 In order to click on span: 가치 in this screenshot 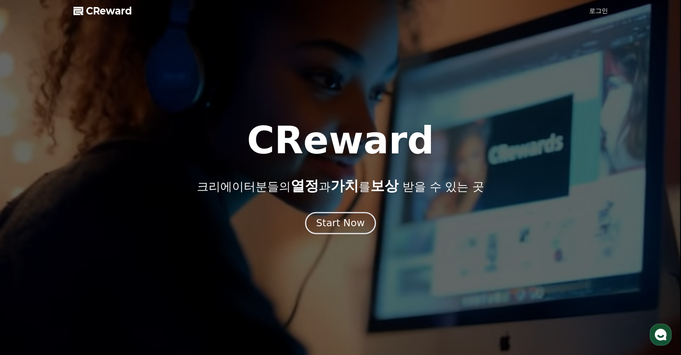, I will do `click(345, 185)`.